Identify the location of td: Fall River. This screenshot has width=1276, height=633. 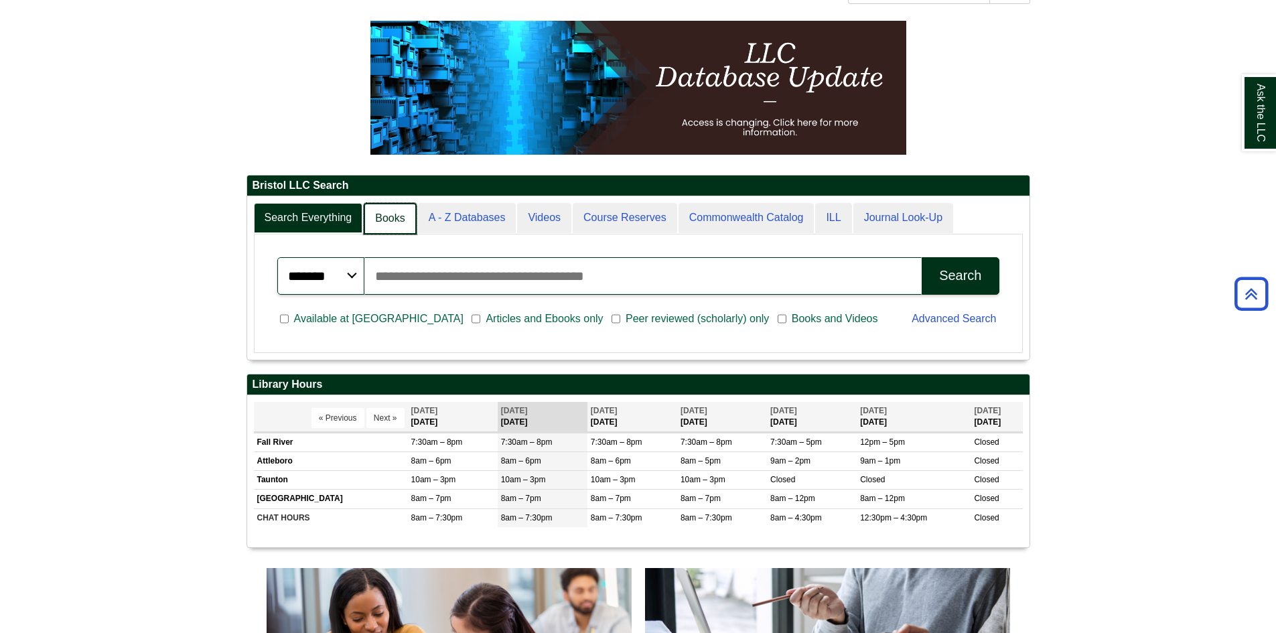
(331, 442).